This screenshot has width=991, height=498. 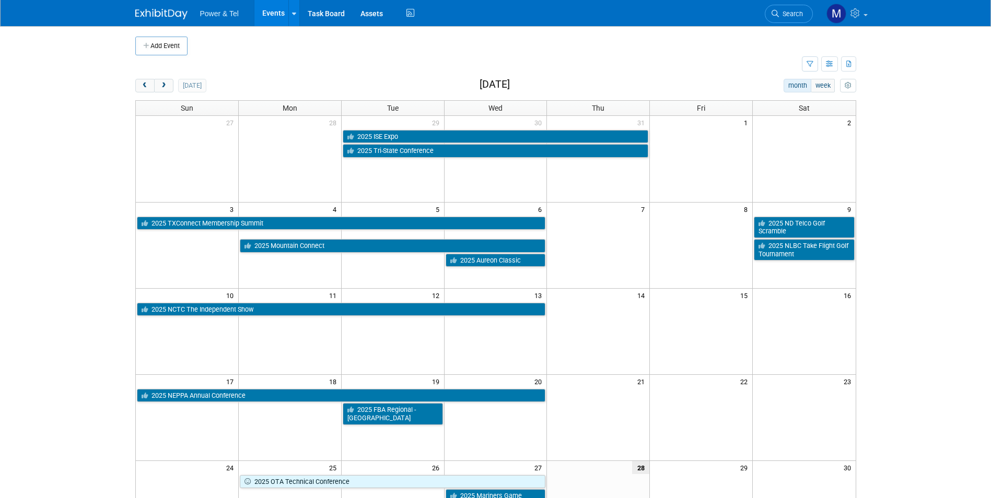 I want to click on span: 17, so click(x=231, y=381).